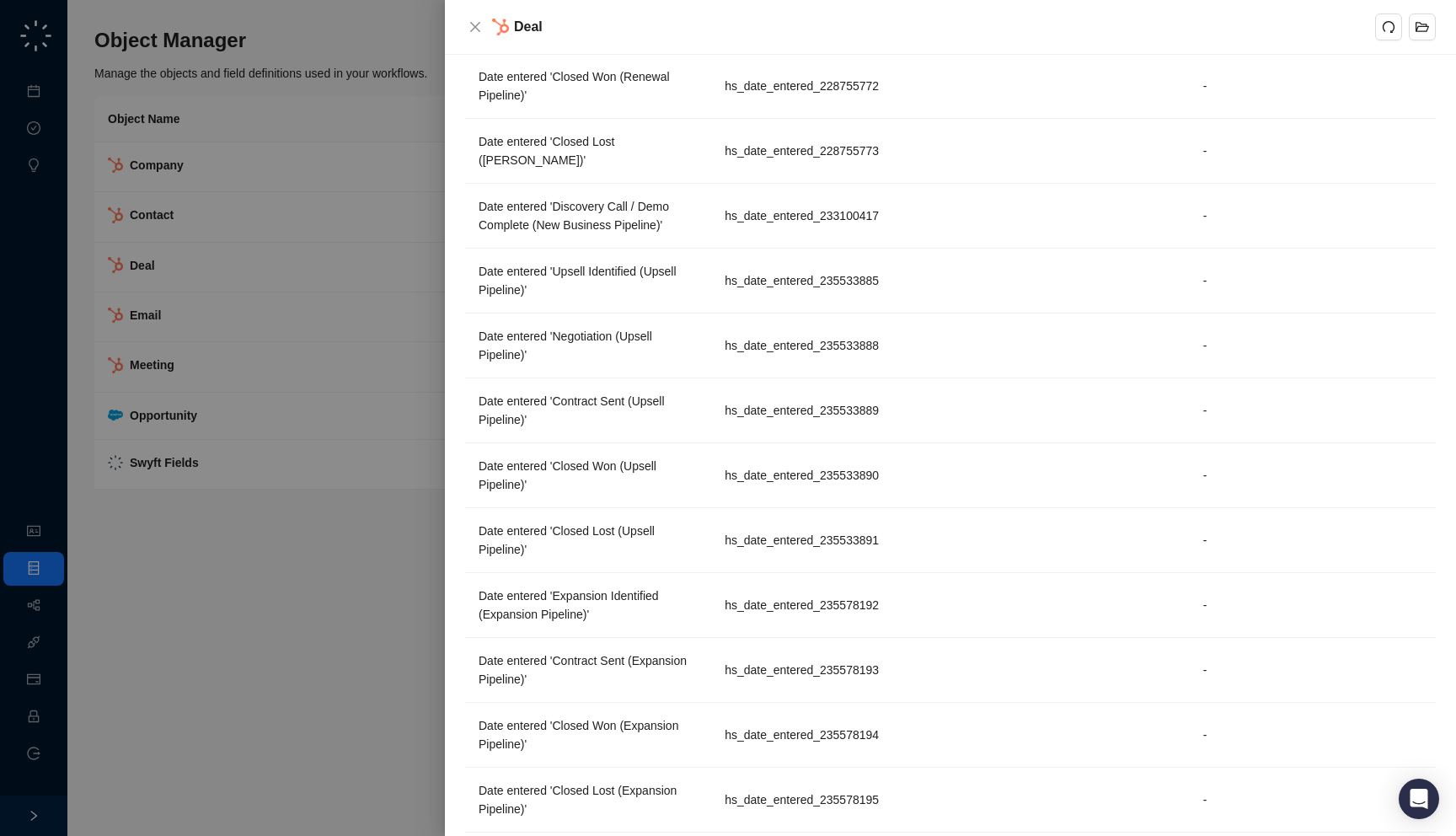 The width and height of the screenshot is (1456, 836). What do you see at coordinates (1420, 800) in the screenshot?
I see `div: Open Intercom Messenger` at bounding box center [1420, 800].